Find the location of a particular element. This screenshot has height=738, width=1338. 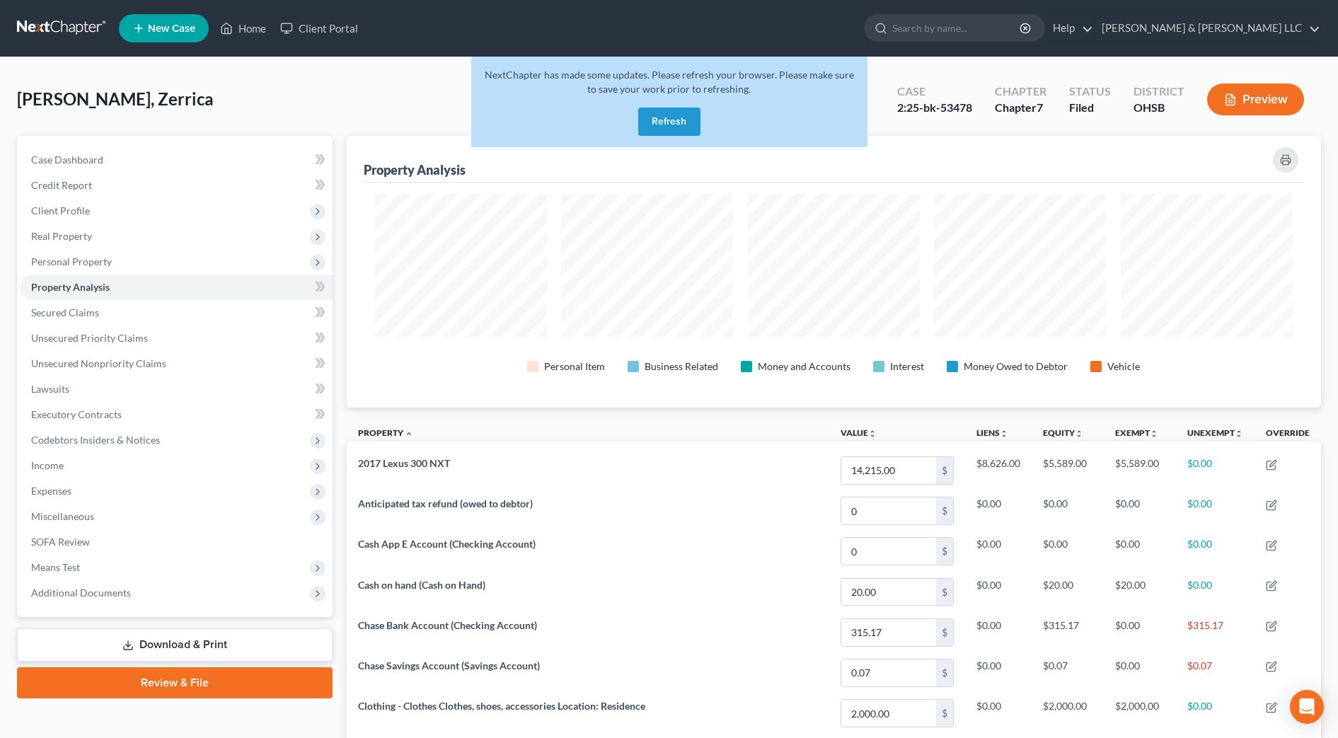

a: Unexemptunfold_more is located at coordinates (1215, 432).